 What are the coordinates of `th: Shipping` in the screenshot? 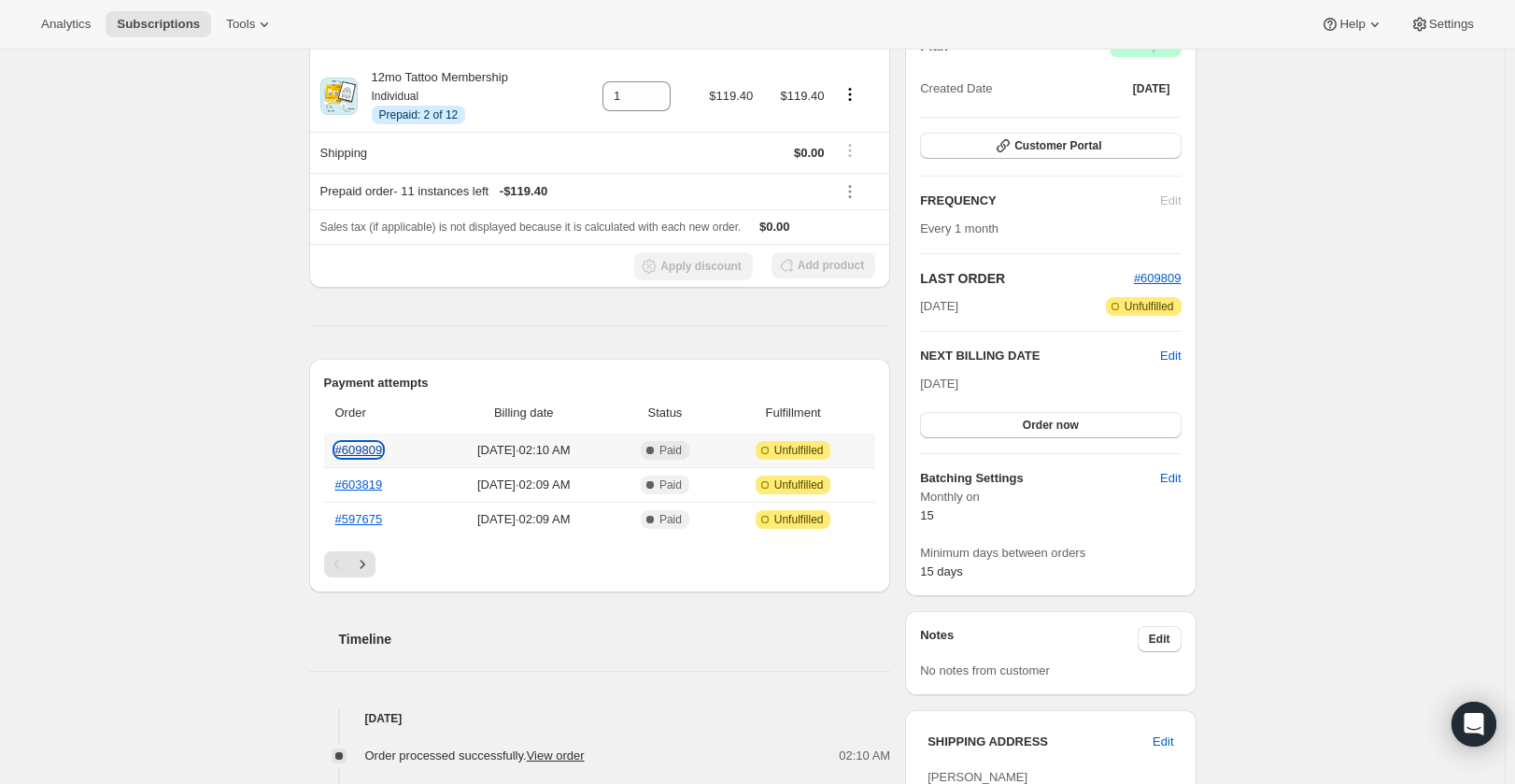 It's located at (442, 152).